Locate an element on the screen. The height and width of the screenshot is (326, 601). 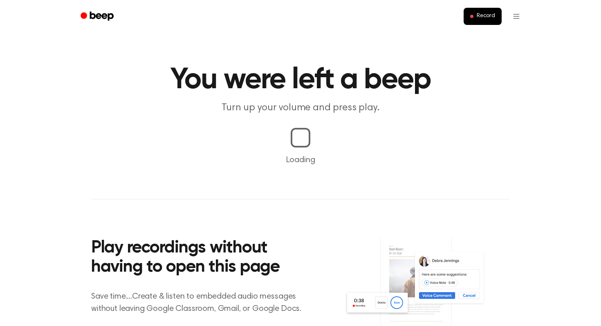
h1: You were left a beep is located at coordinates (300, 80).